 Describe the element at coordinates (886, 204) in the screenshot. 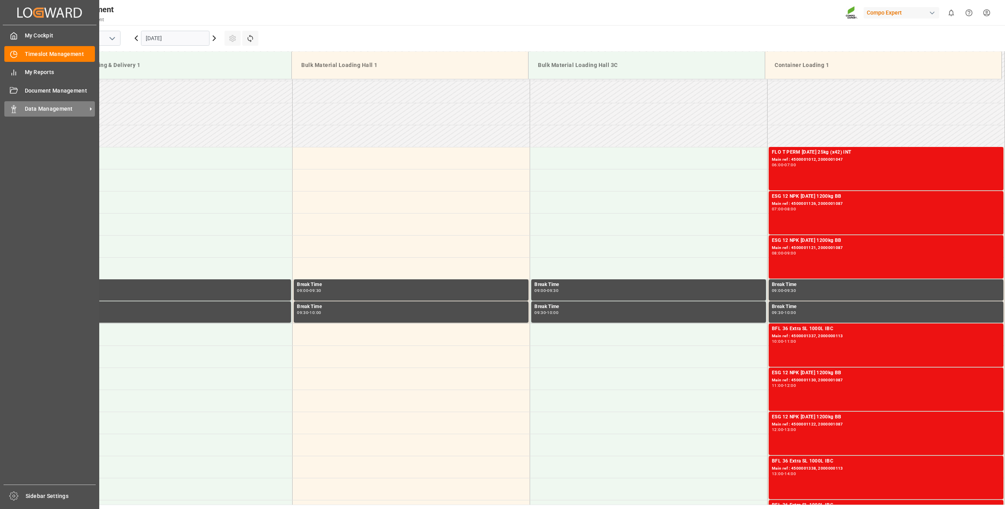

I see `div: Main ref : 4500001126, 2000001087` at that location.